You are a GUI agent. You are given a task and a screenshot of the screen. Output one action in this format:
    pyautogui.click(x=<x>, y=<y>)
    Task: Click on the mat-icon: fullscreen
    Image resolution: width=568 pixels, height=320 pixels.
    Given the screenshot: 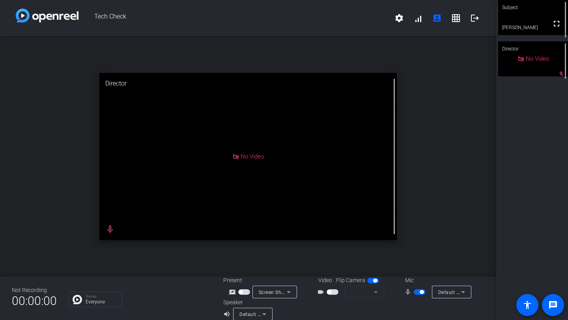 What is the action you would take?
    pyautogui.click(x=556, y=24)
    